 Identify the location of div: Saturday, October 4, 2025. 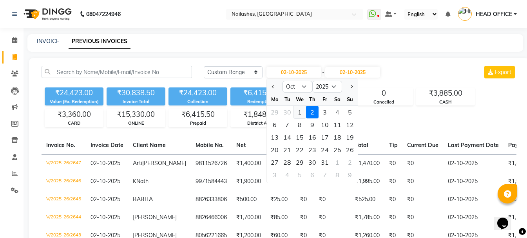
(337, 112).